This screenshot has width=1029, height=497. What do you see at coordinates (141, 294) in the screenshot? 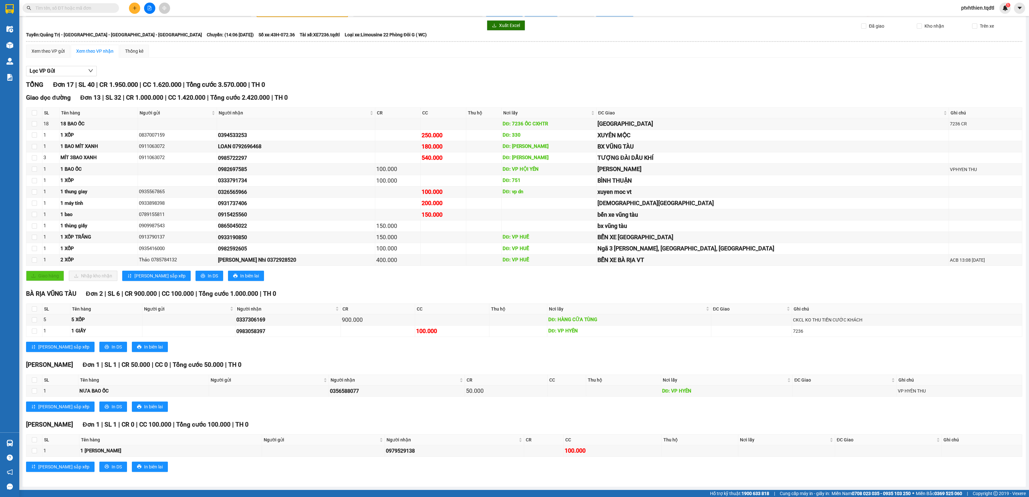
I see `span: CR 900.000` at bounding box center [141, 294].